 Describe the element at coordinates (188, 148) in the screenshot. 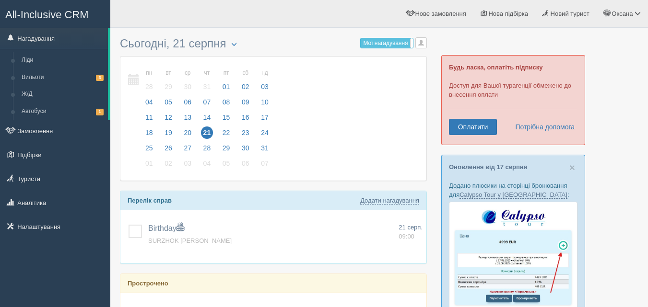

I see `span: 27` at that location.